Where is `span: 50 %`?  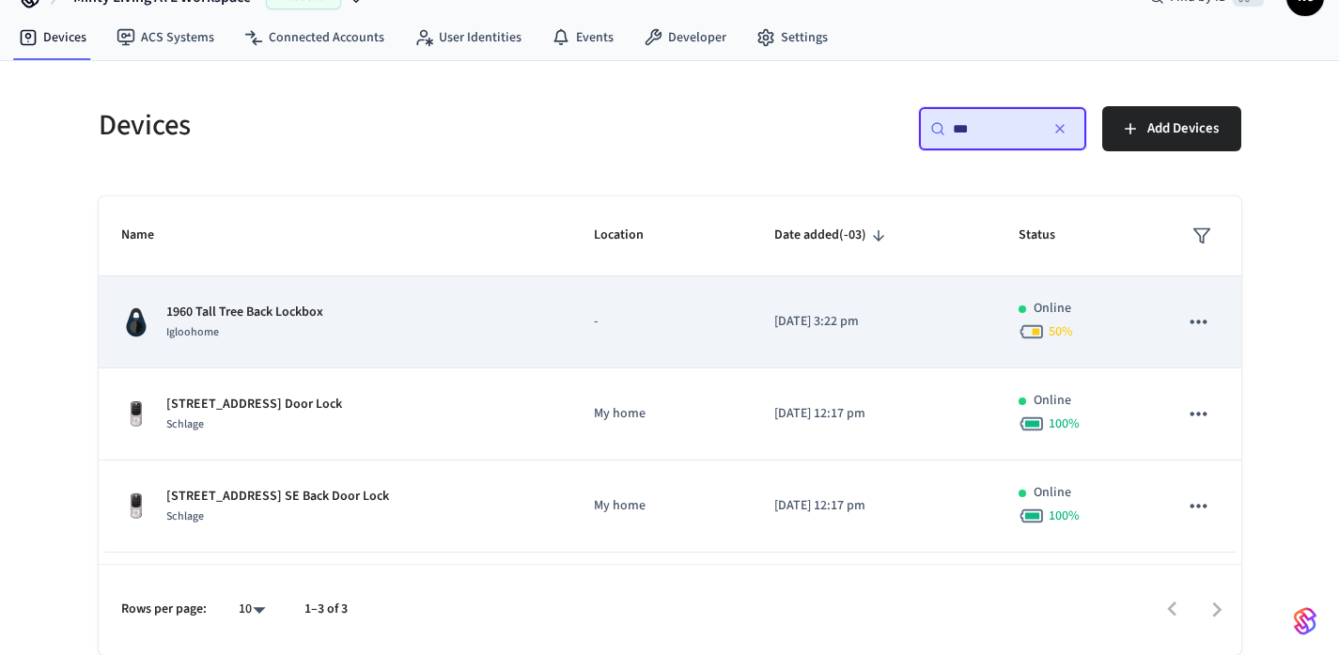 span: 50 % is located at coordinates (1061, 332).